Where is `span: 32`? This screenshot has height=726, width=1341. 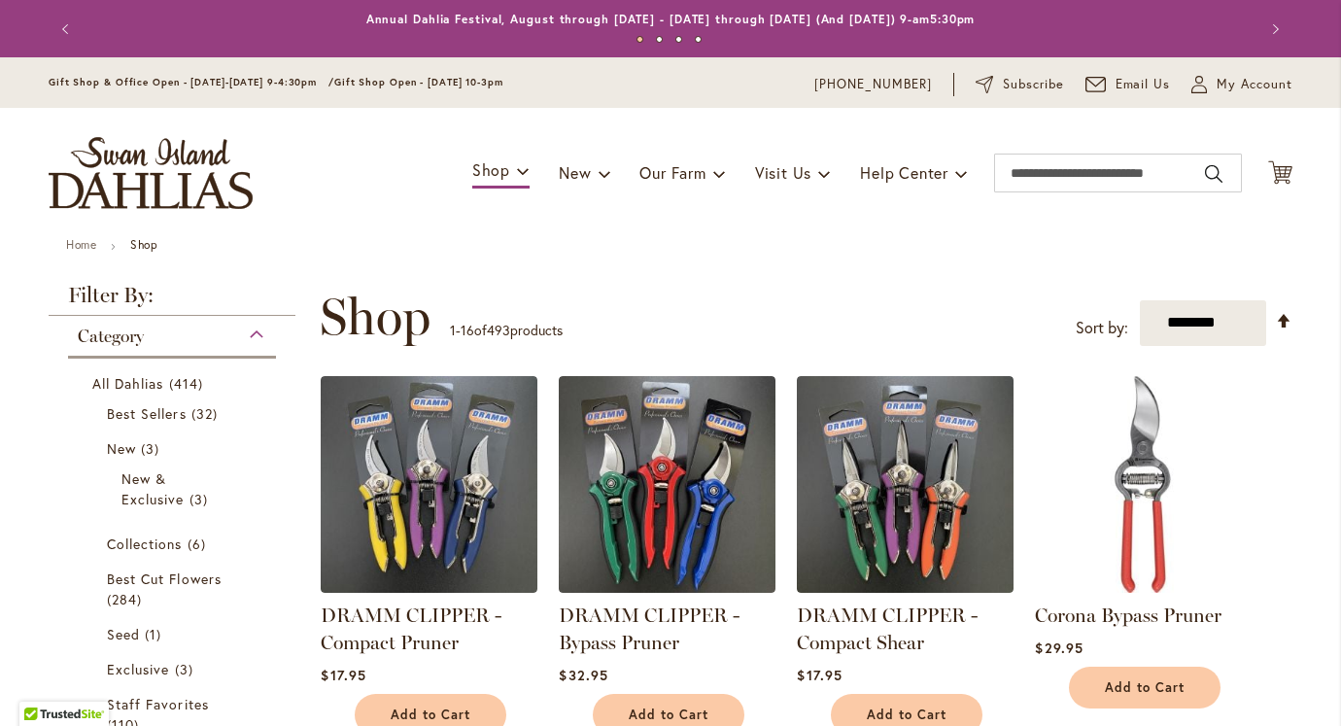 span: 32 is located at coordinates (207, 413).